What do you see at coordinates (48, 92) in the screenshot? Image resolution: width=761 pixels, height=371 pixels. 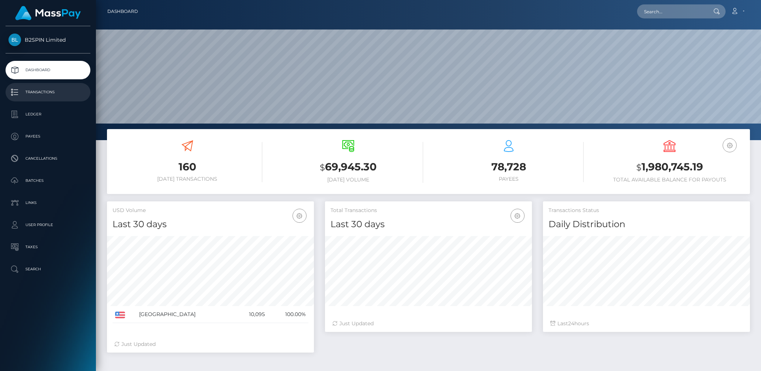 I see `a: Transactions` at bounding box center [48, 92].